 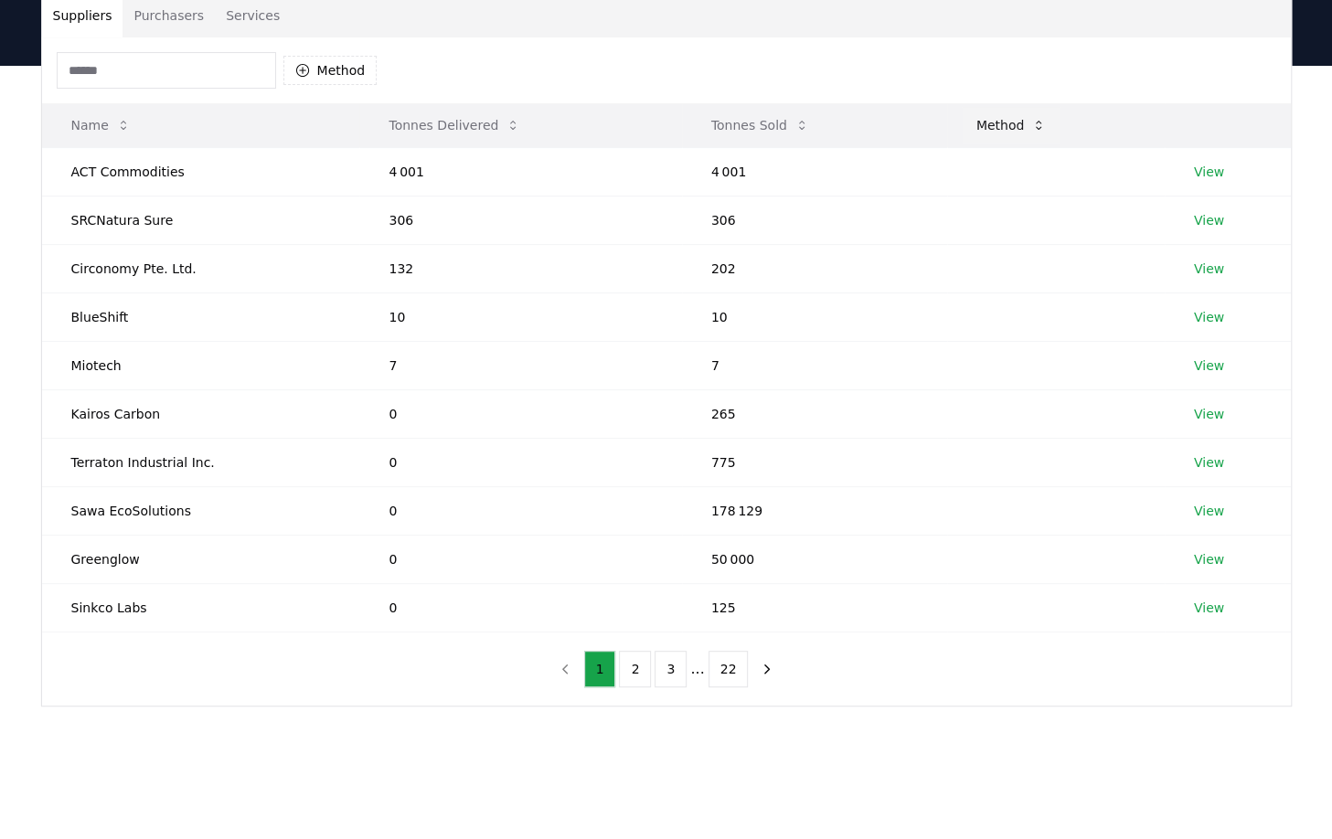 I want to click on td: ACT Commodities, so click(x=201, y=171).